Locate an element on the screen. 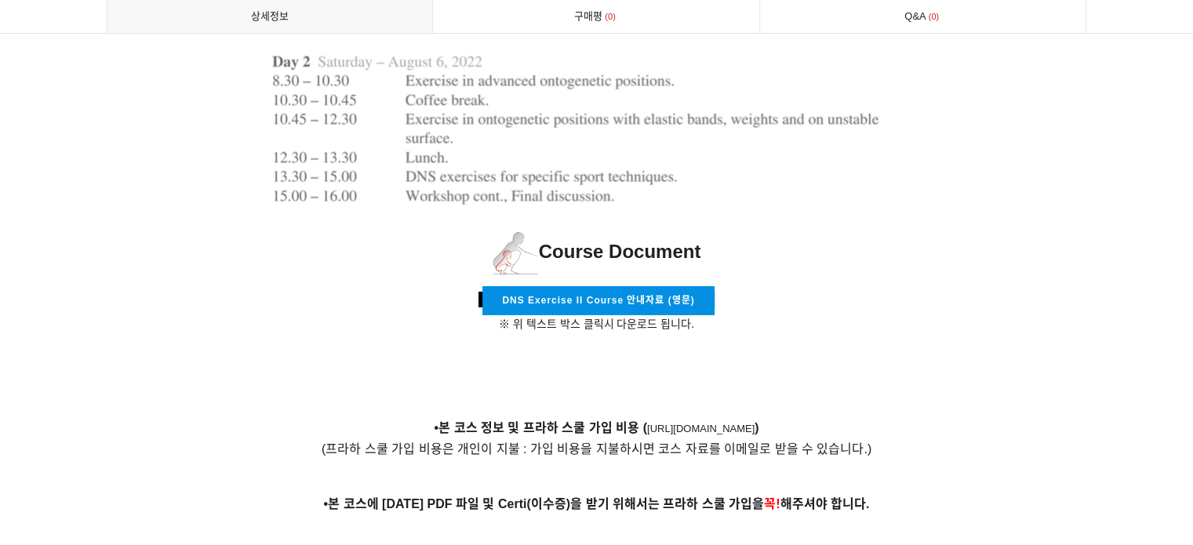  span: DNS Exercise II Course 안내자료 (영문) is located at coordinates (597, 300).